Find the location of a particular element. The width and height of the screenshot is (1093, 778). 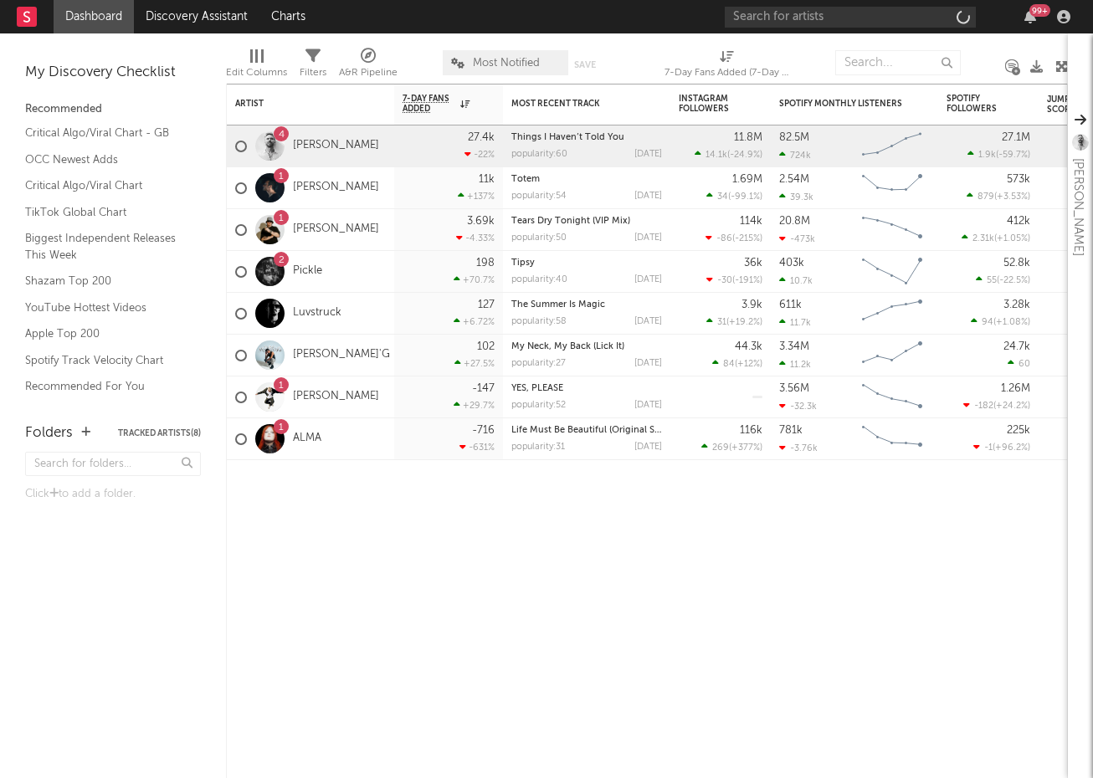

span: 269 is located at coordinates (721, 448).